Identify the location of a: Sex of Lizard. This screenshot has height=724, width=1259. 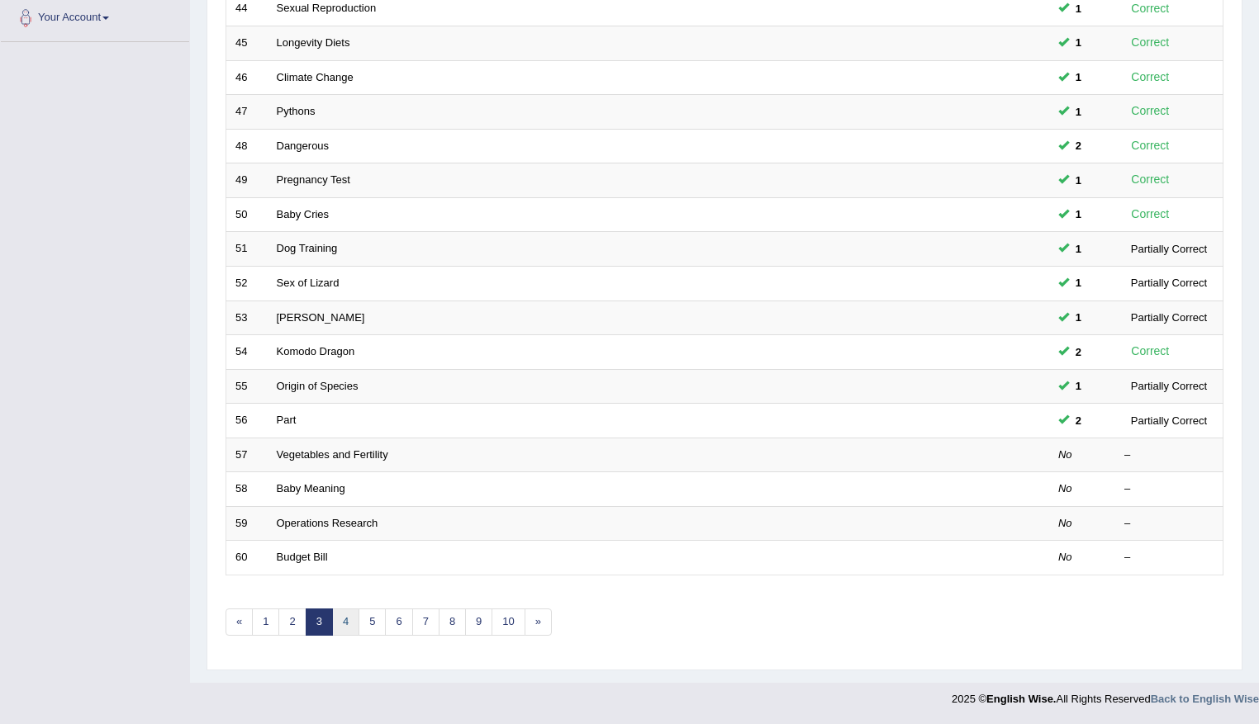
(308, 283).